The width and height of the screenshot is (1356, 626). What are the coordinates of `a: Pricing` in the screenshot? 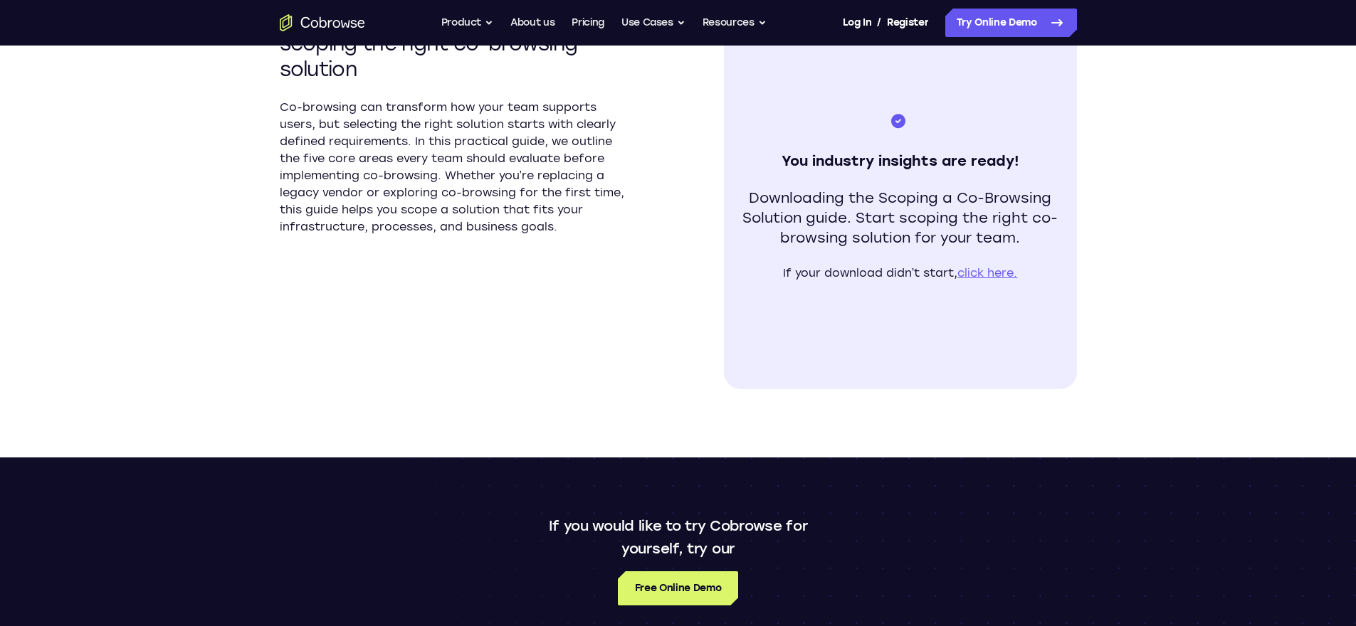 It's located at (588, 23).